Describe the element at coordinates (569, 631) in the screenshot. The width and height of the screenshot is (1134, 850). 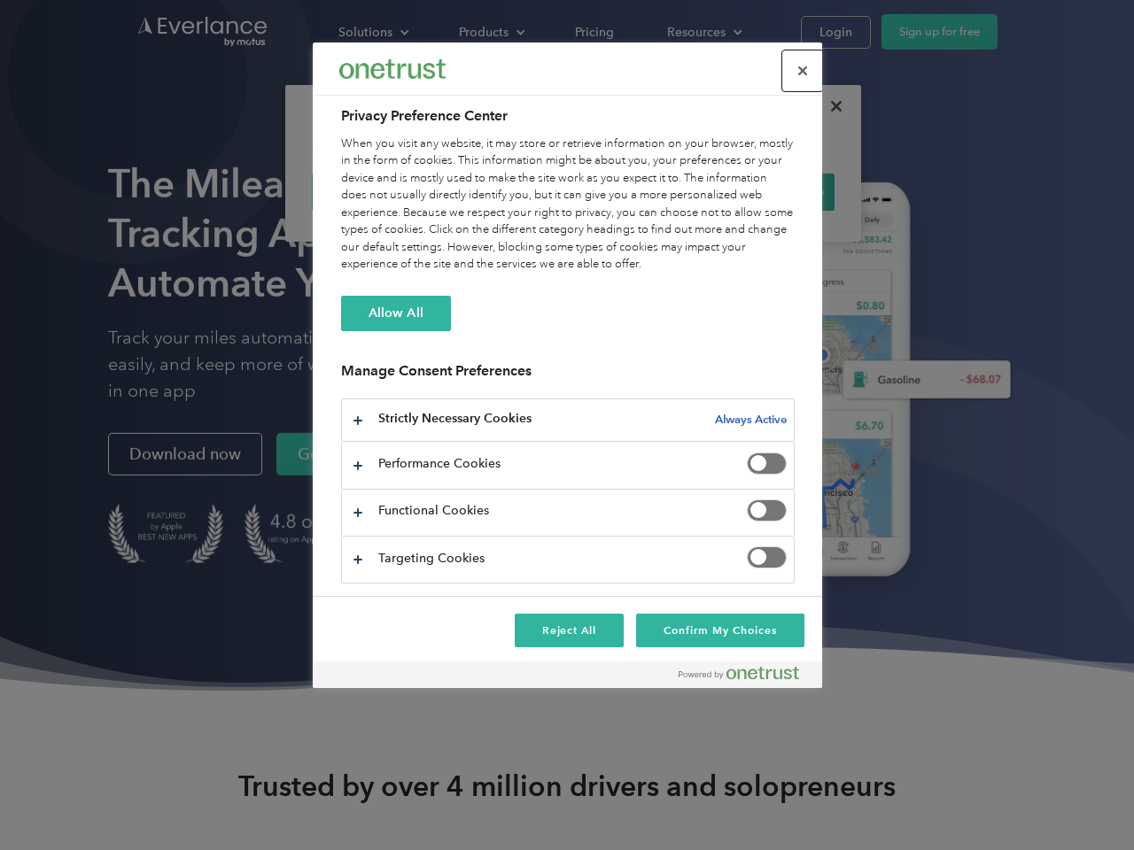
I see `button: Reject All` at that location.